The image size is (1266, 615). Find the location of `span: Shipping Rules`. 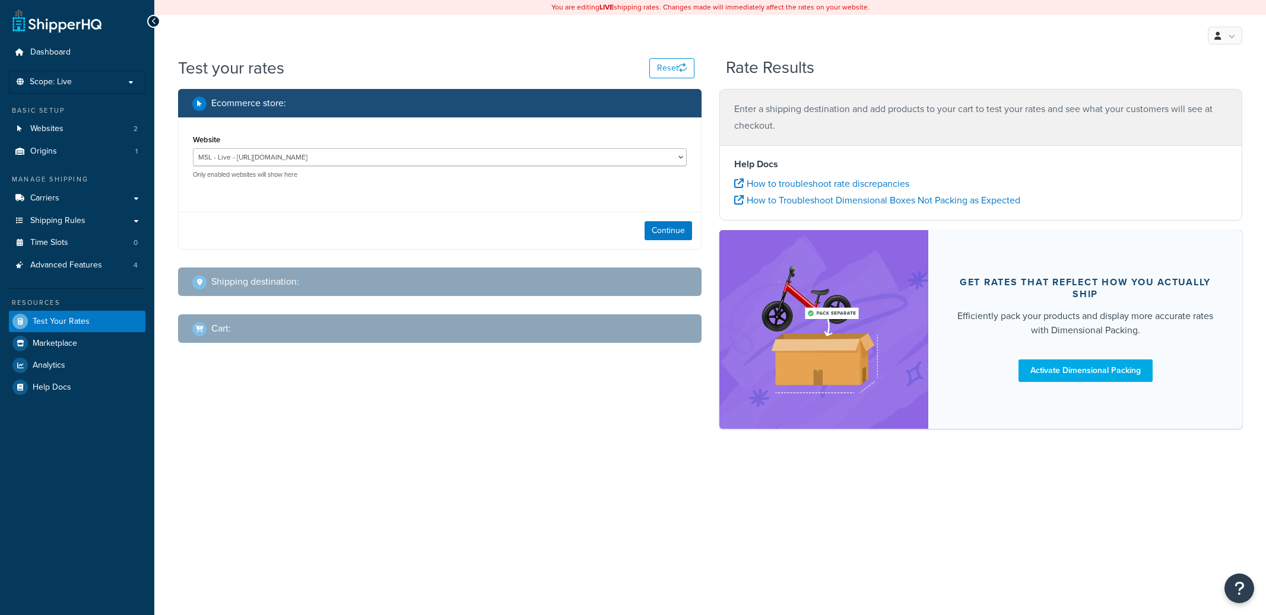

span: Shipping Rules is located at coordinates (58, 221).